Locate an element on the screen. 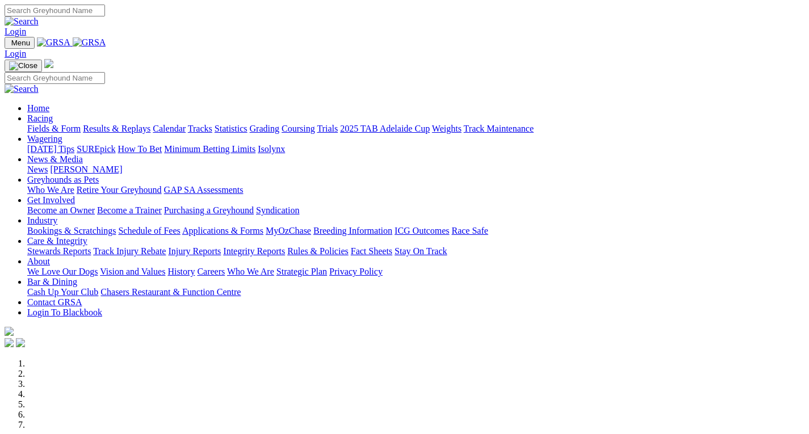 The image size is (809, 434). a: Strategic Plan is located at coordinates (301, 271).